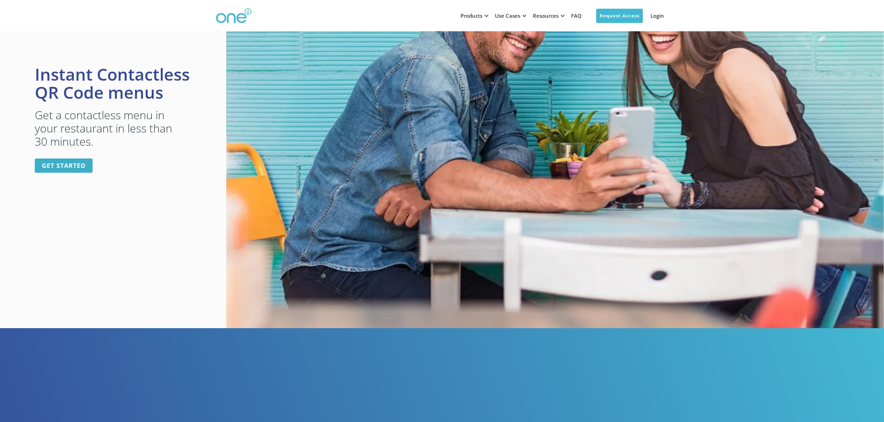  What do you see at coordinates (619, 16) in the screenshot?
I see `a: Request Access` at bounding box center [619, 16].